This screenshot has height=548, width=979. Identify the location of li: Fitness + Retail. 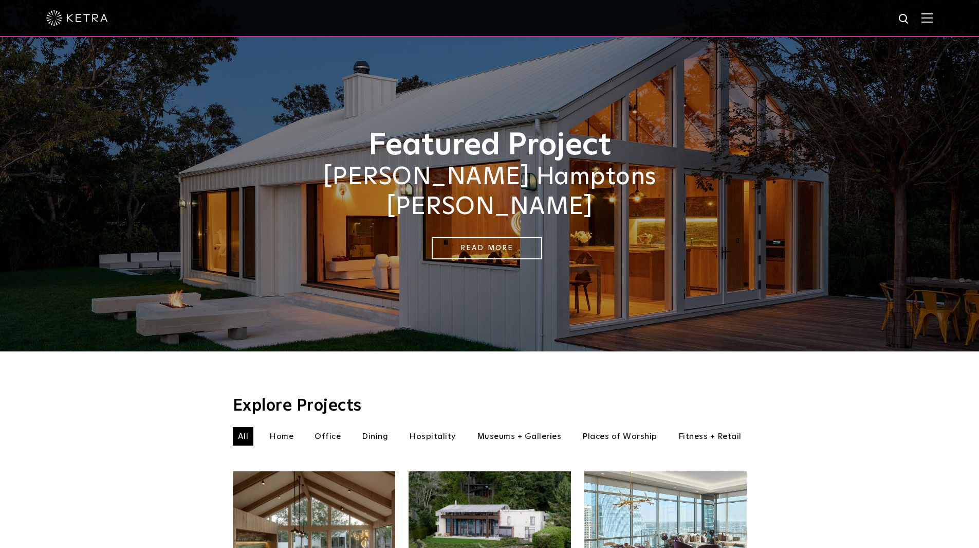
(710, 436).